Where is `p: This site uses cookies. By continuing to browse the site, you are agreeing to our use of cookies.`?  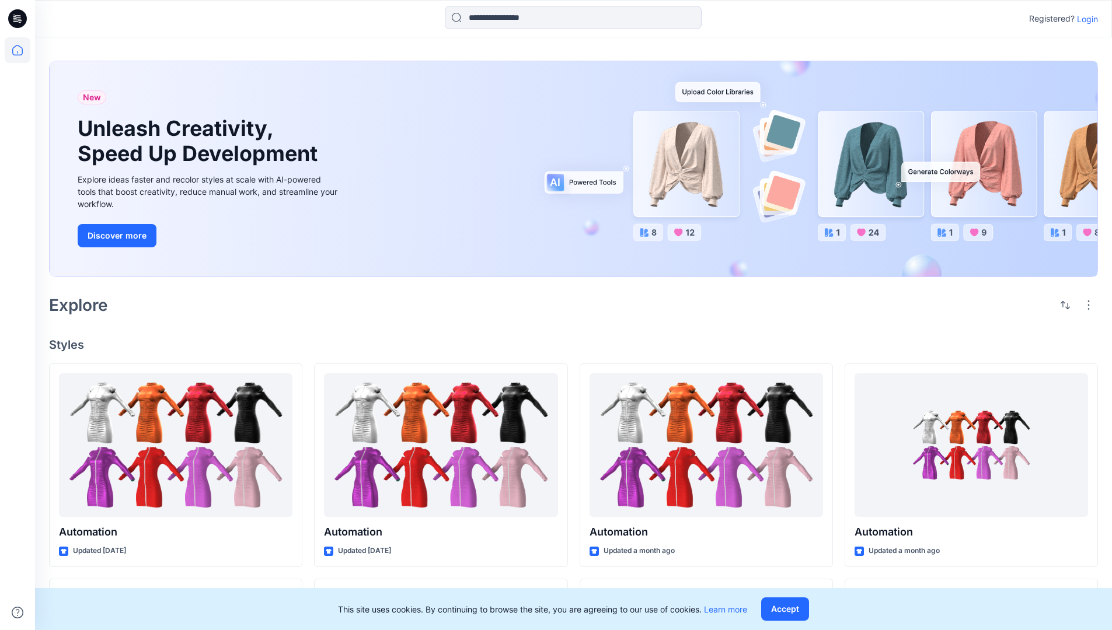 p: This site uses cookies. By continuing to browse the site, you are agreeing to our use of cookies. is located at coordinates (542, 609).